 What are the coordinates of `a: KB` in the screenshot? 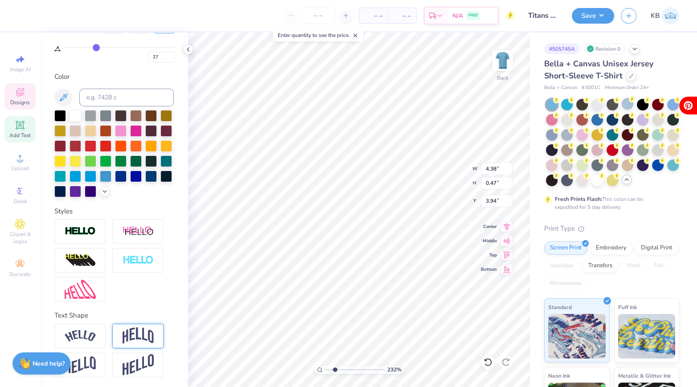 It's located at (665, 16).